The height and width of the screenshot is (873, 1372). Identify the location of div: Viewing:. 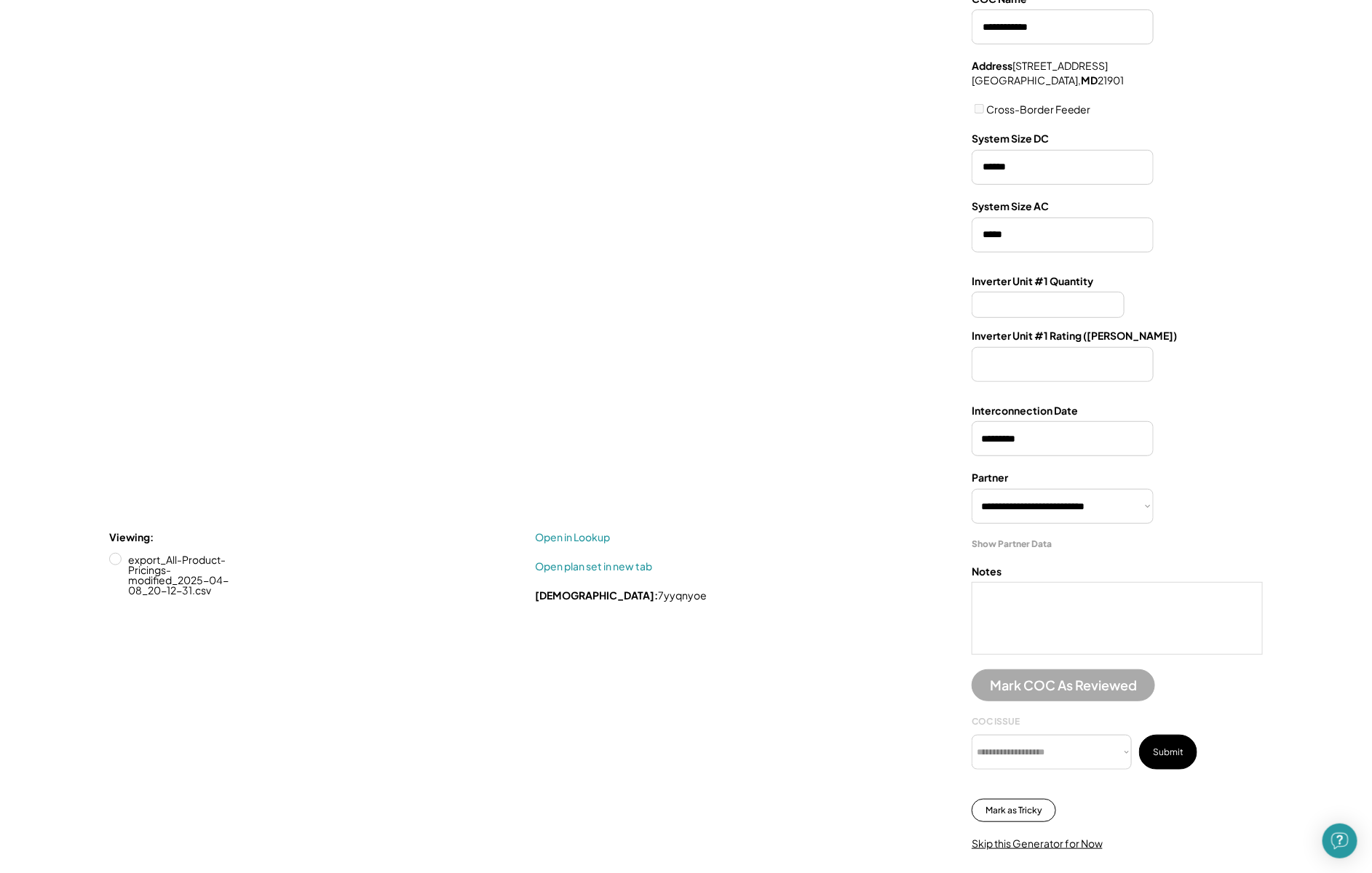
(131, 538).